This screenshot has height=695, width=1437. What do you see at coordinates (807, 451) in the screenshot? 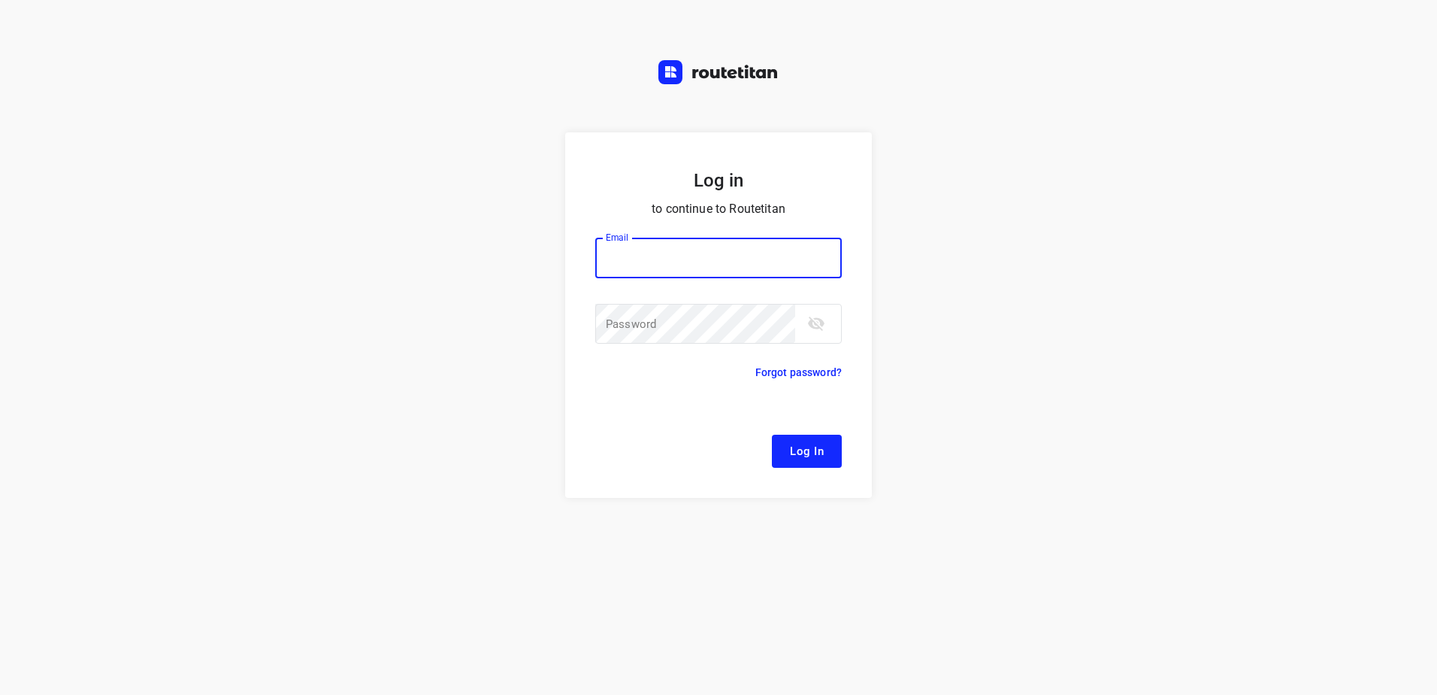
I see `button: Log In` at bounding box center [807, 451].